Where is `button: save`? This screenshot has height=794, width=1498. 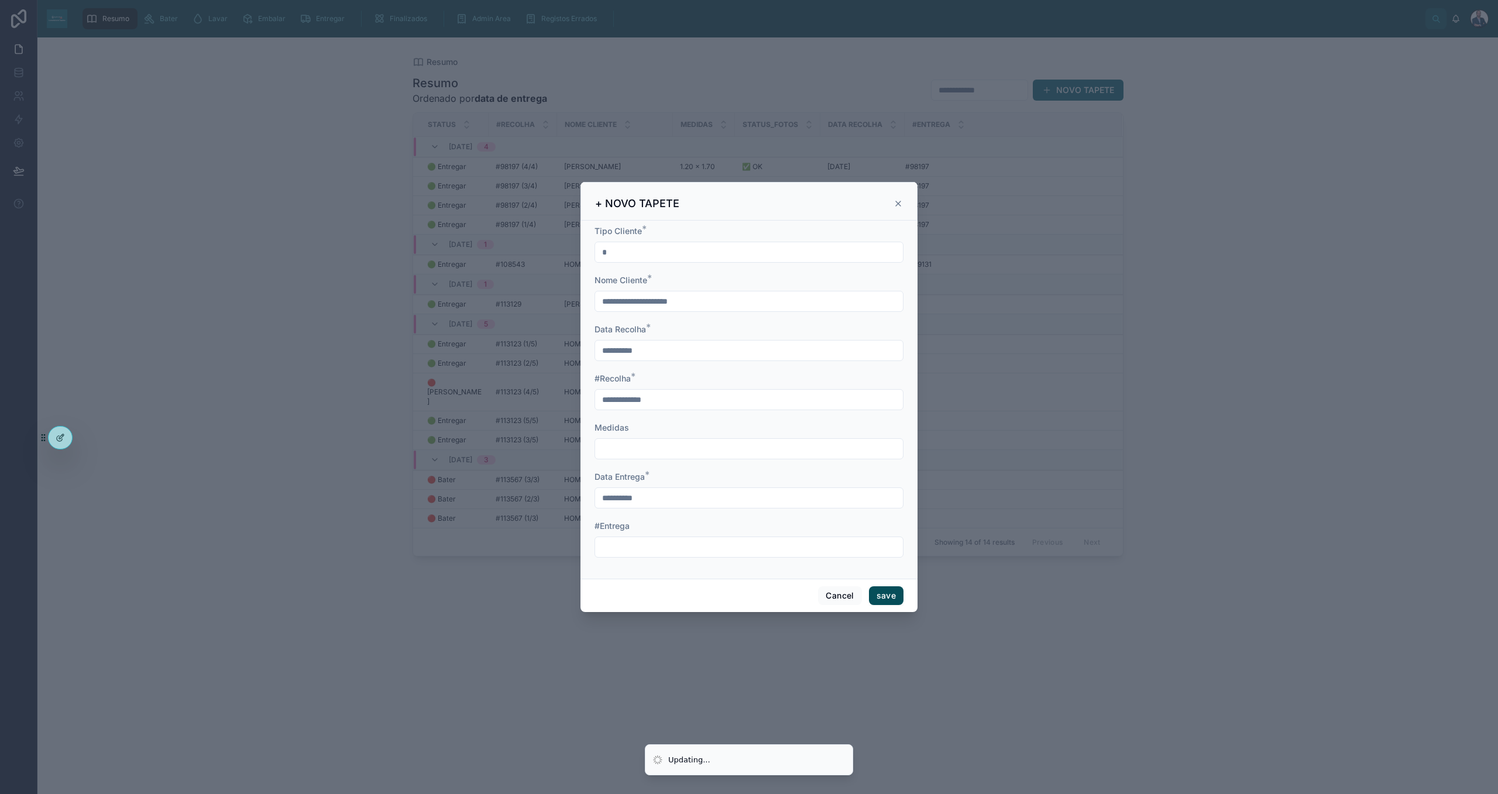 button: save is located at coordinates (886, 595).